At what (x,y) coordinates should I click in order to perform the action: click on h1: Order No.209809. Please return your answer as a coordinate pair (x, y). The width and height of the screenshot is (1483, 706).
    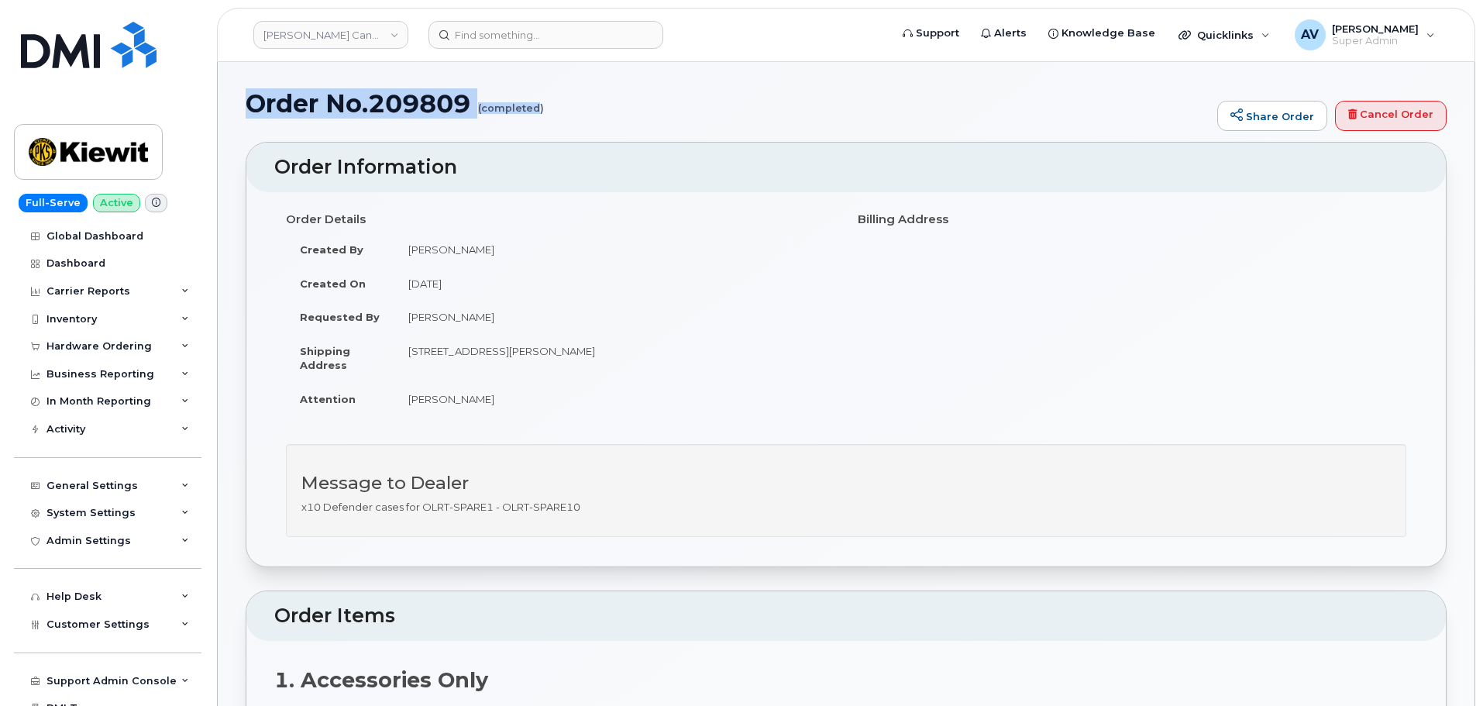
    Looking at the image, I should click on (728, 103).